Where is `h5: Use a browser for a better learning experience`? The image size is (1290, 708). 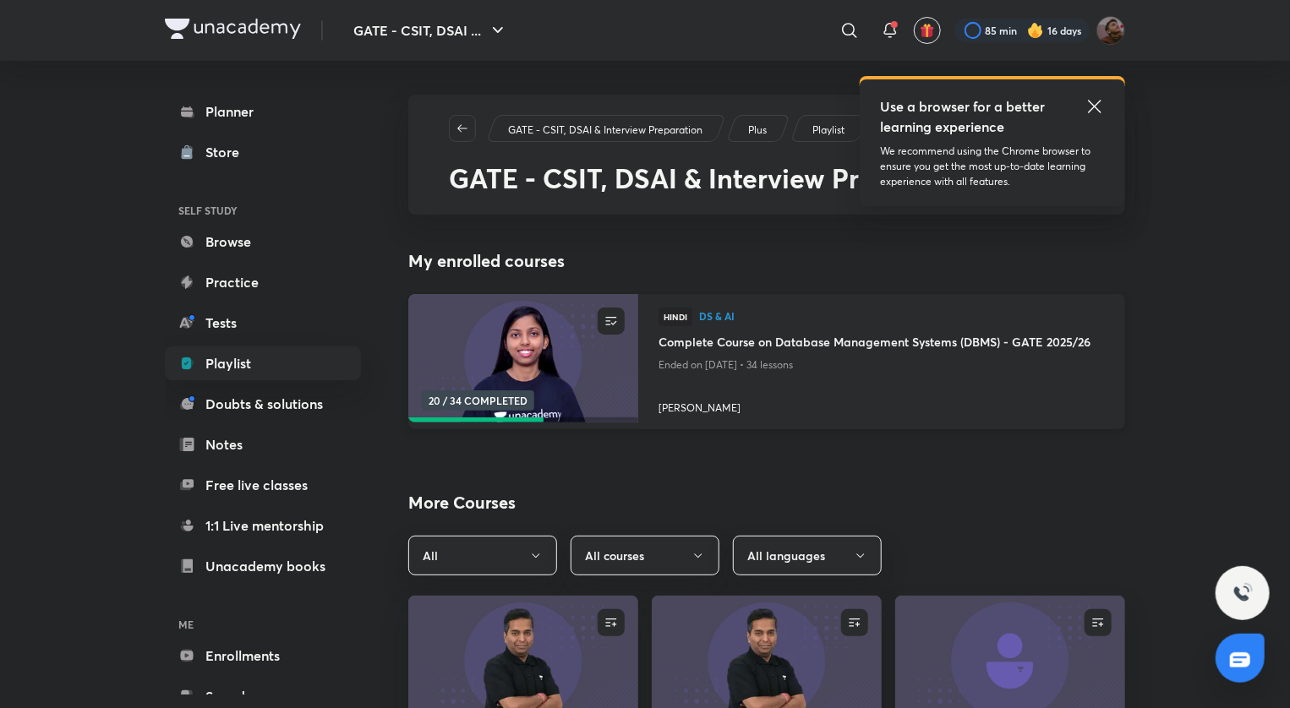 h5: Use a browser for a better learning experience is located at coordinates (963, 117).